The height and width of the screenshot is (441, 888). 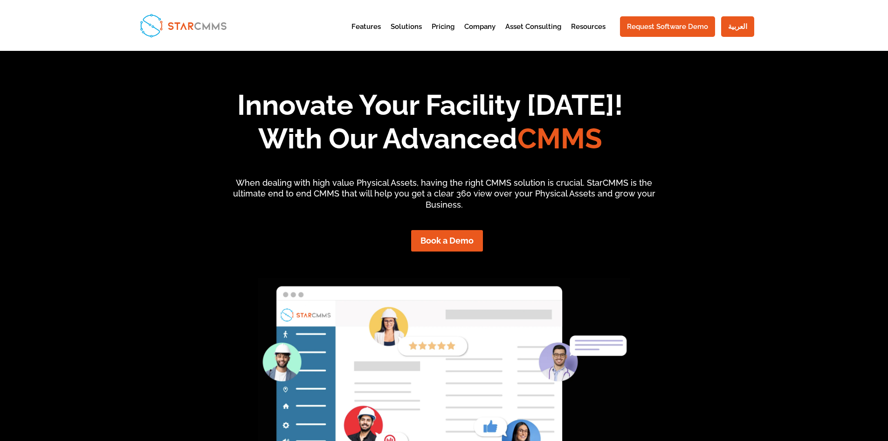 I want to click on a: Request Software Demo, so click(x=668, y=27).